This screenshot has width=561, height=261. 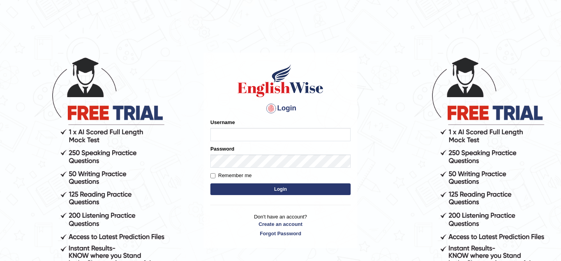 I want to click on label: Remember me, so click(x=231, y=175).